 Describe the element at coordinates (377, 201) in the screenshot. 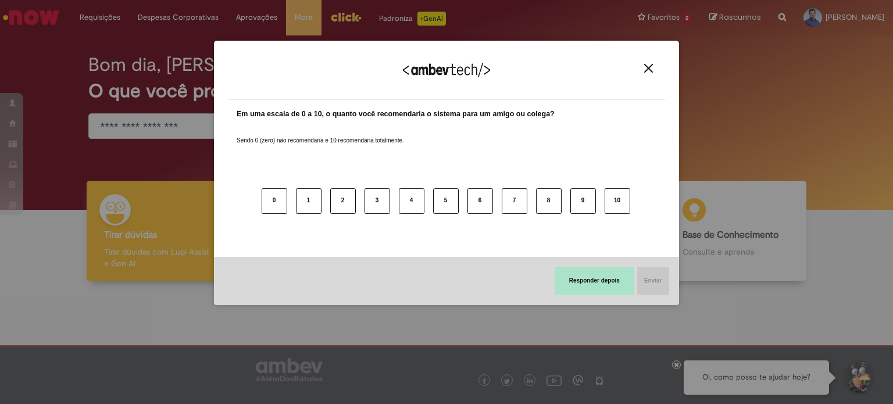

I see `button: 3` at that location.